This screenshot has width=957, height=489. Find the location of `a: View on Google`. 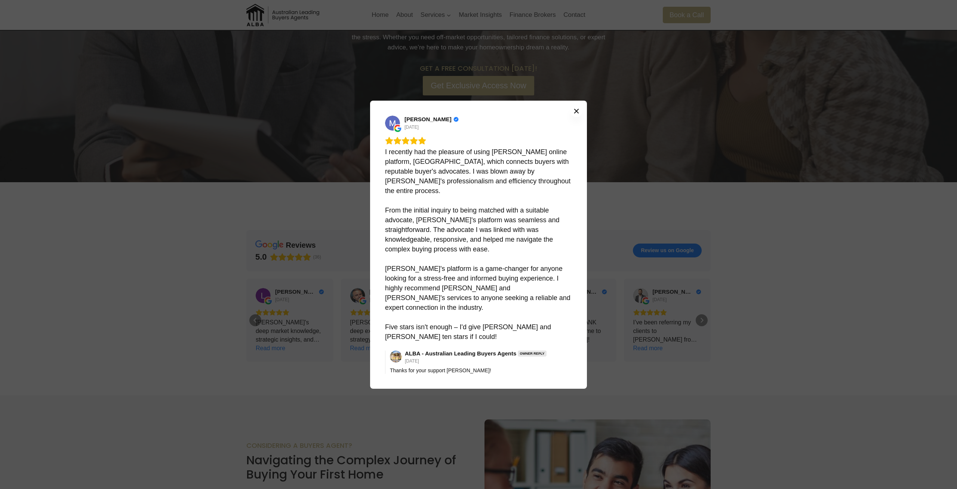

a: View on Google is located at coordinates (393, 123).